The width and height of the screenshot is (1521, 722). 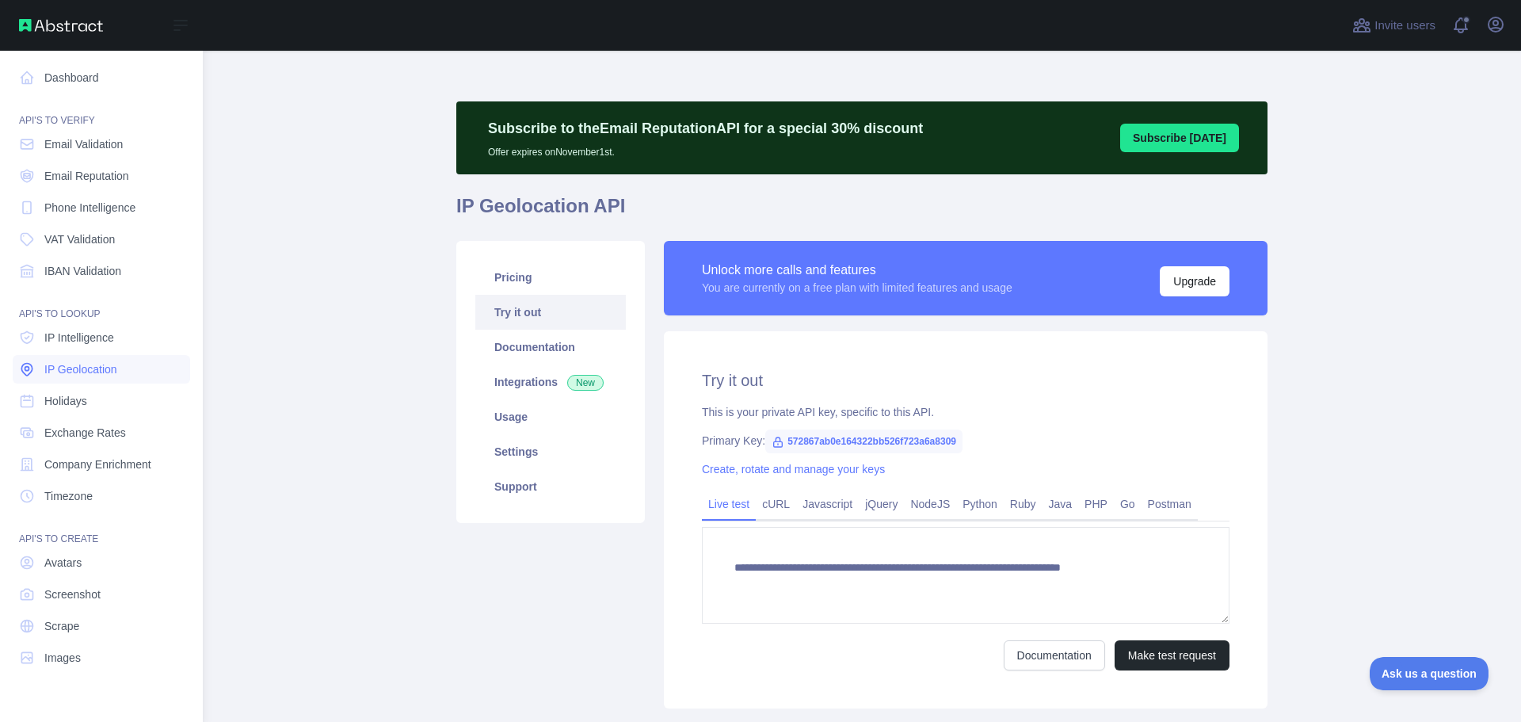 I want to click on a: Phone Intelligence, so click(x=101, y=208).